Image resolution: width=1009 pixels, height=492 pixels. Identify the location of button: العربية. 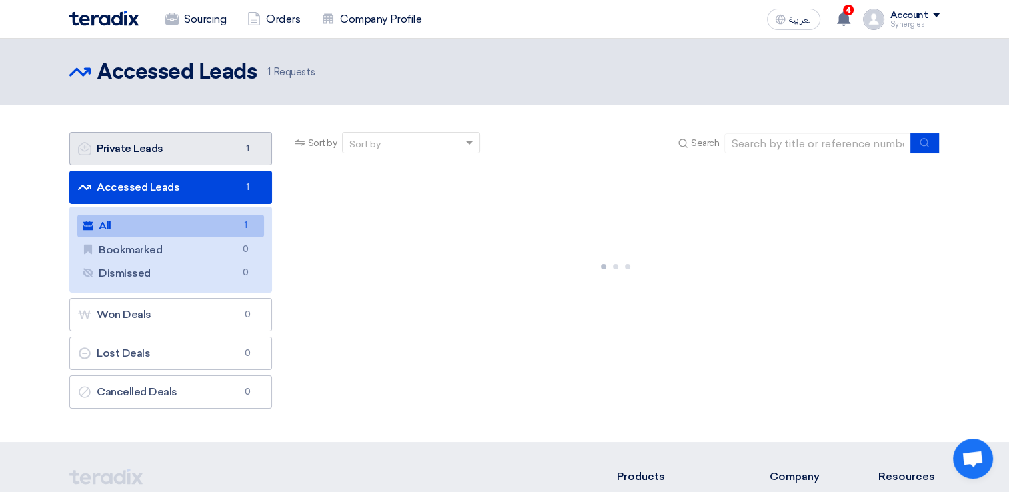
(794, 19).